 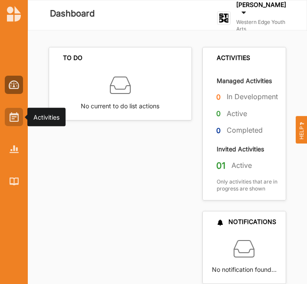 I want to click on img: Reports, so click(x=14, y=149).